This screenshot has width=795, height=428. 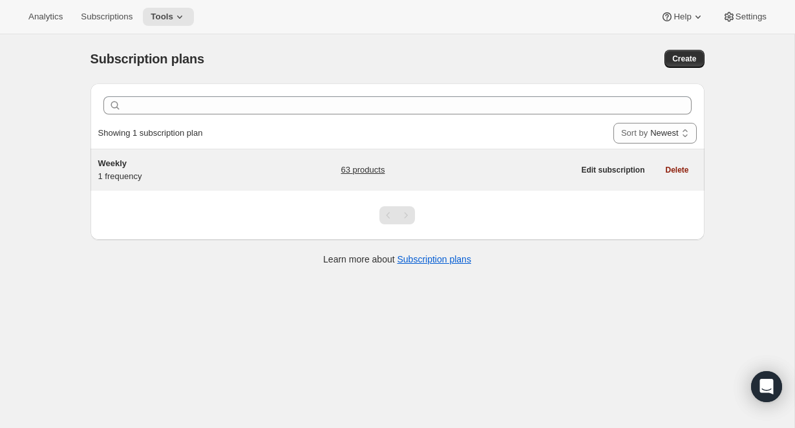 What do you see at coordinates (168, 17) in the screenshot?
I see `button: Tools` at bounding box center [168, 17].